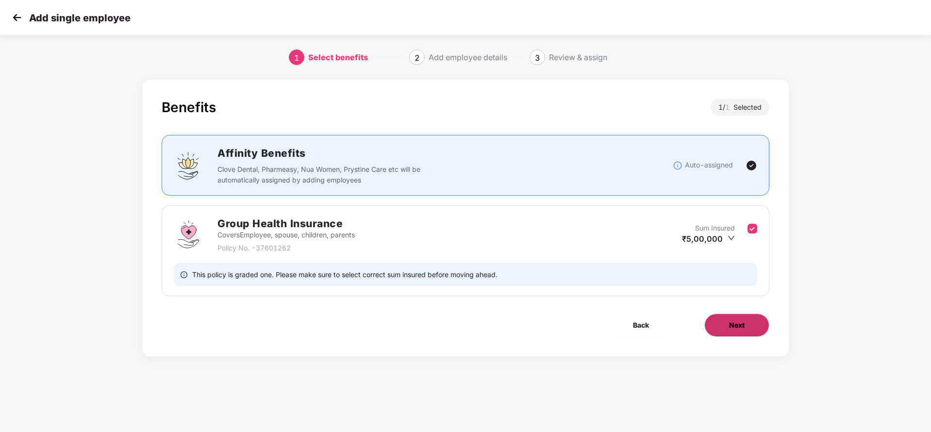 Image resolution: width=931 pixels, height=432 pixels. Describe the element at coordinates (392, 153) in the screenshot. I see `h2: Affinity Benefits` at that location.